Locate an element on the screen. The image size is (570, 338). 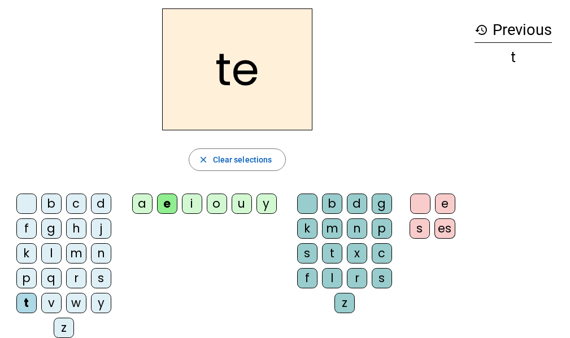
div: h is located at coordinates (76, 229).